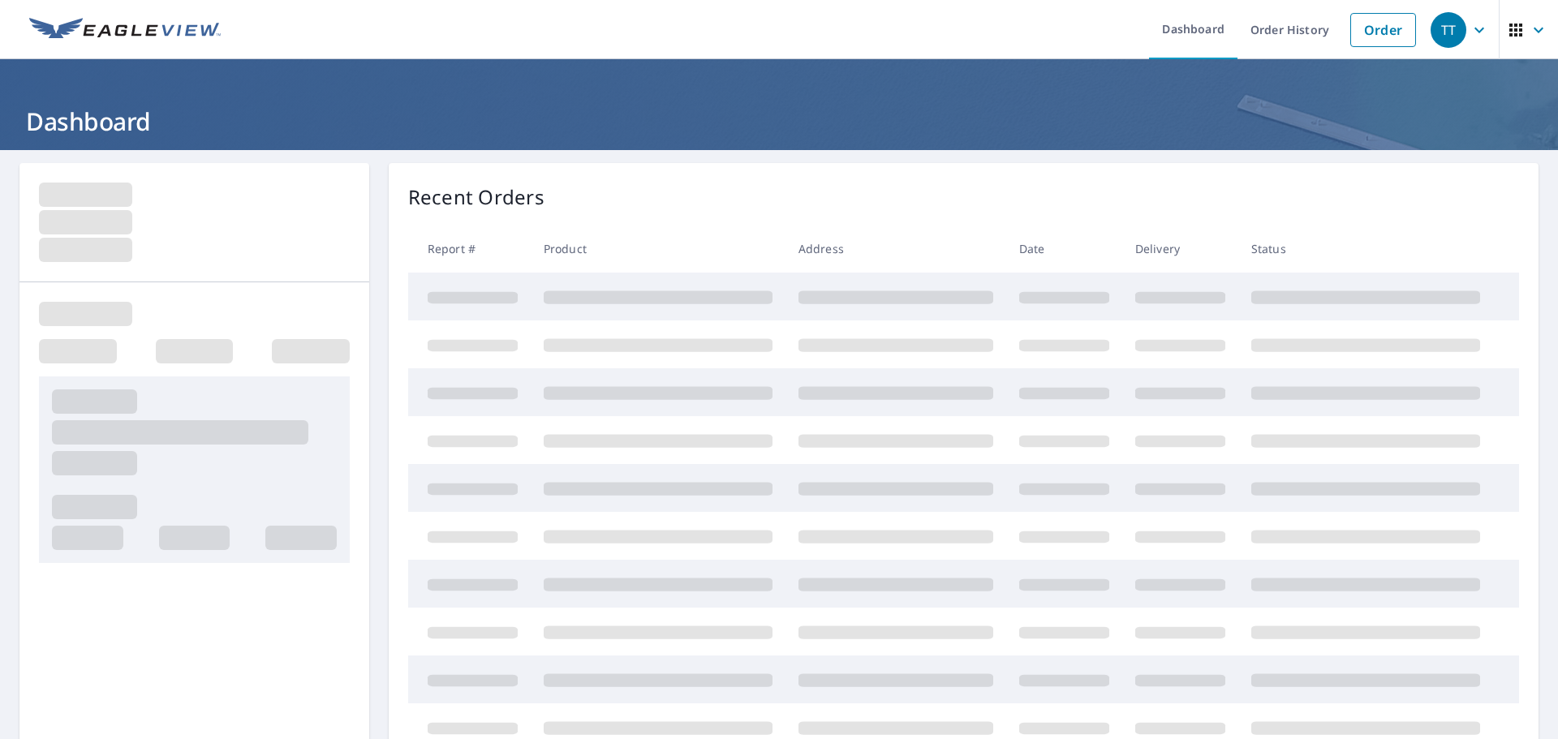  Describe the element at coordinates (1180, 248) in the screenshot. I see `th: Delivery` at that location.